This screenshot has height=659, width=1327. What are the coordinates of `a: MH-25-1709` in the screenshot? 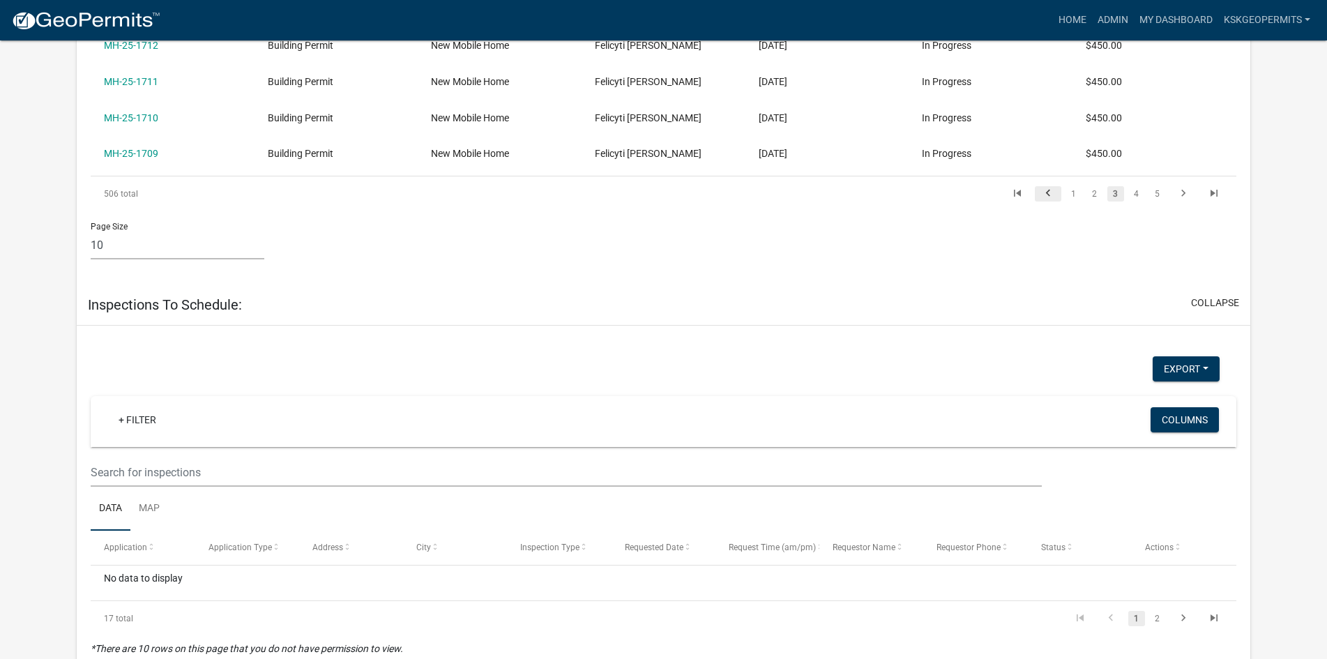 It's located at (131, 153).